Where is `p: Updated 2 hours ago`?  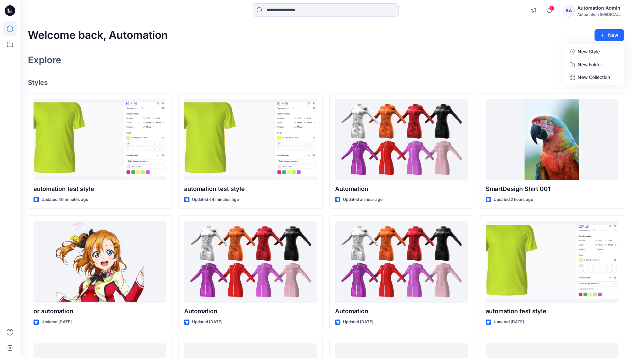 p: Updated 2 hours ago is located at coordinates (513, 200).